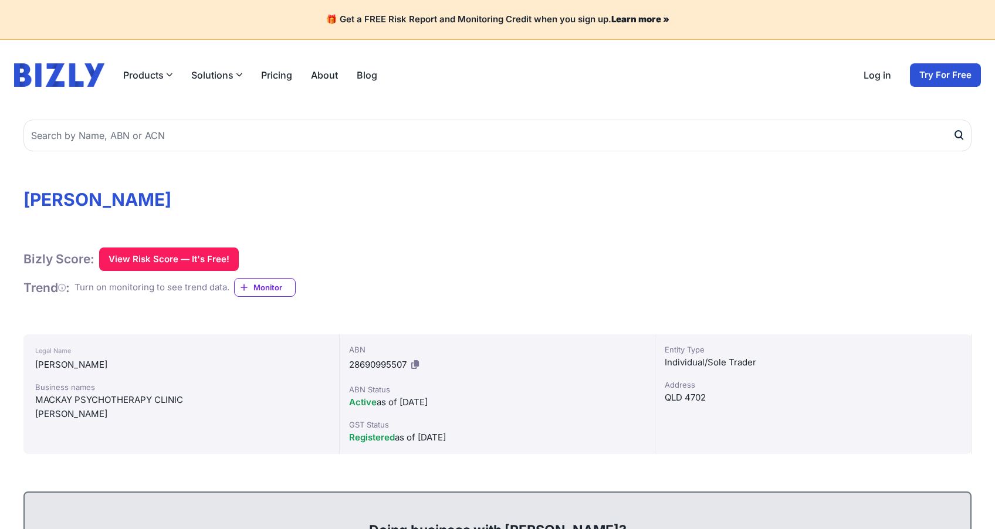  Describe the element at coordinates (372, 437) in the screenshot. I see `span: Registered` at that location.